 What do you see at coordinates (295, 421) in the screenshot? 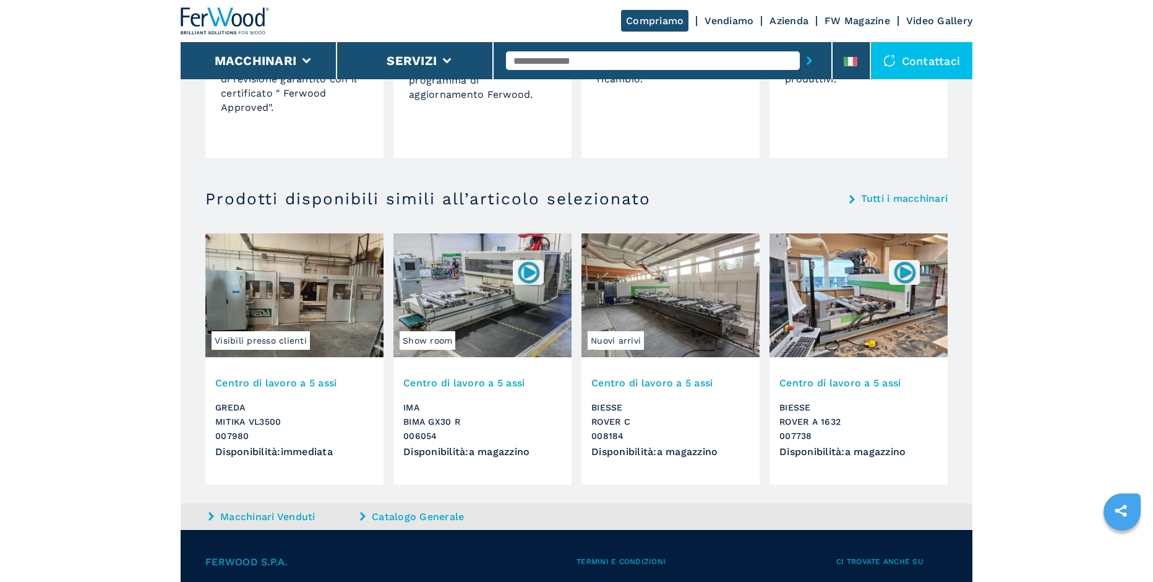
I see `h3: GREDA MITIKA VL3500 007980` at bounding box center [295, 421].